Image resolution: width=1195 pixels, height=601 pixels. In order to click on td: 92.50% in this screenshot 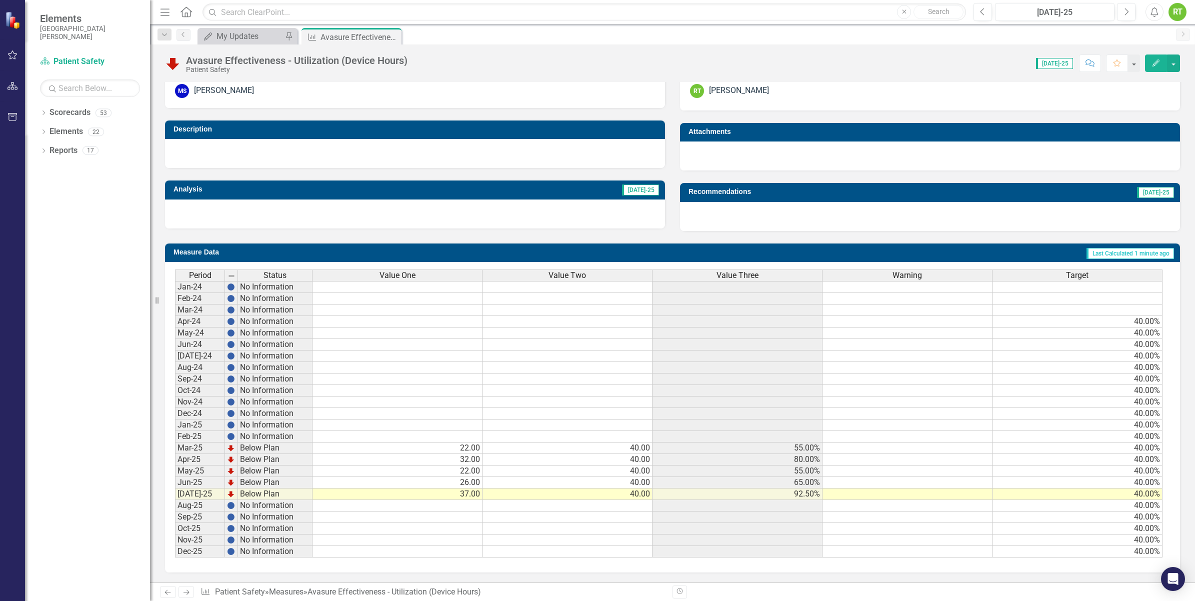, I will do `click(737, 494)`.